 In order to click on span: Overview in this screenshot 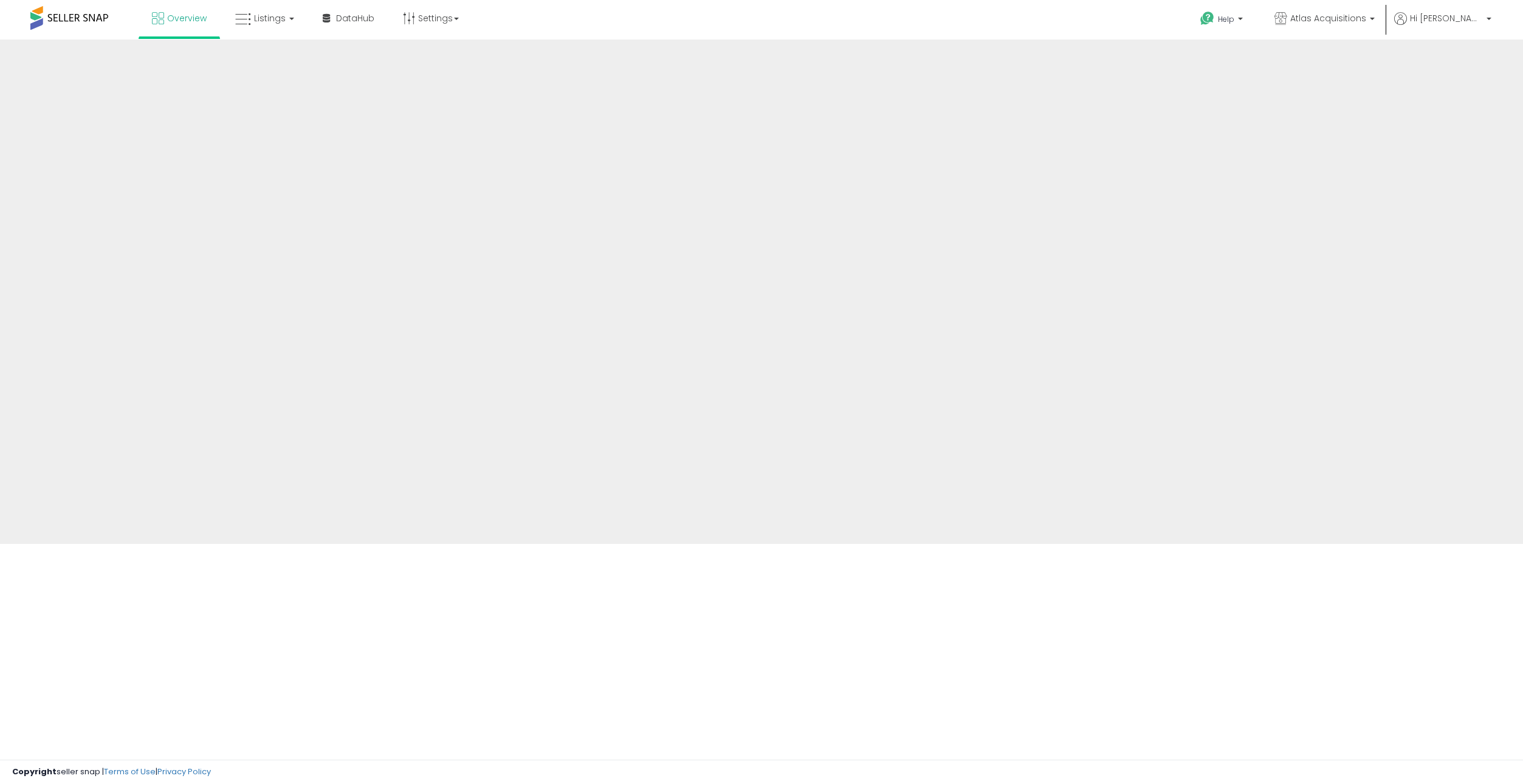, I will do `click(187, 18)`.